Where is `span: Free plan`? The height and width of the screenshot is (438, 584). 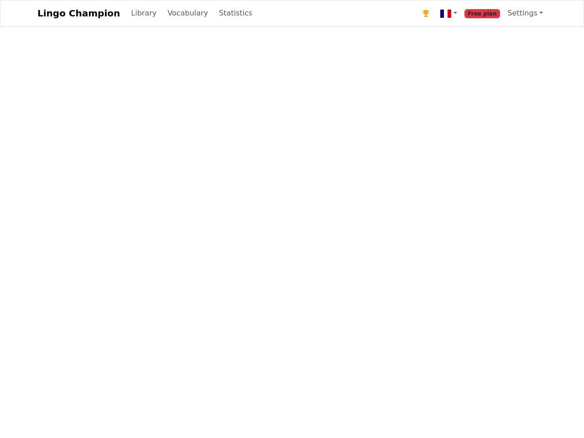 span: Free plan is located at coordinates (482, 14).